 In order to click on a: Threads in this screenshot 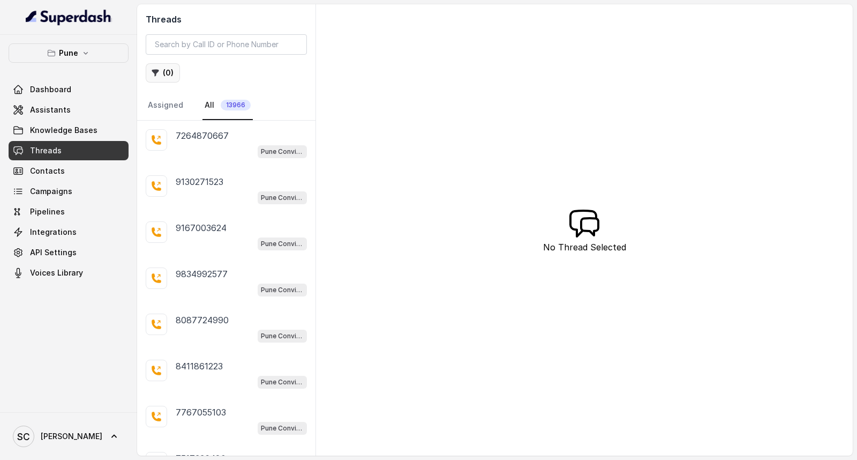, I will do `click(69, 151)`.